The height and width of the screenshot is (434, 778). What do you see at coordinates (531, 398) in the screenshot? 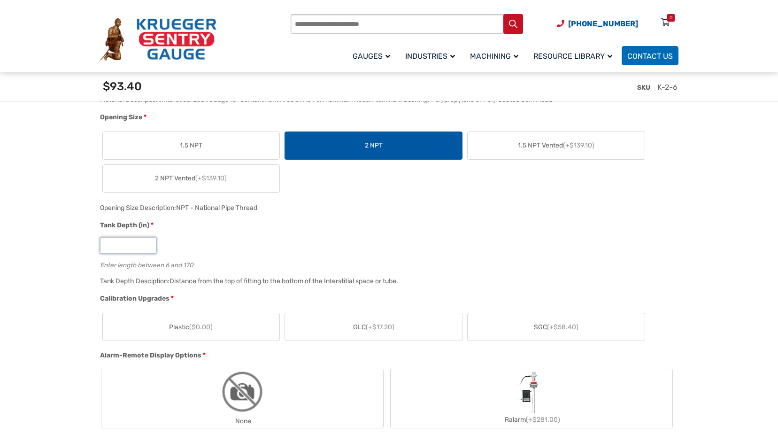
I see `label: Ralarm` at bounding box center [531, 398].